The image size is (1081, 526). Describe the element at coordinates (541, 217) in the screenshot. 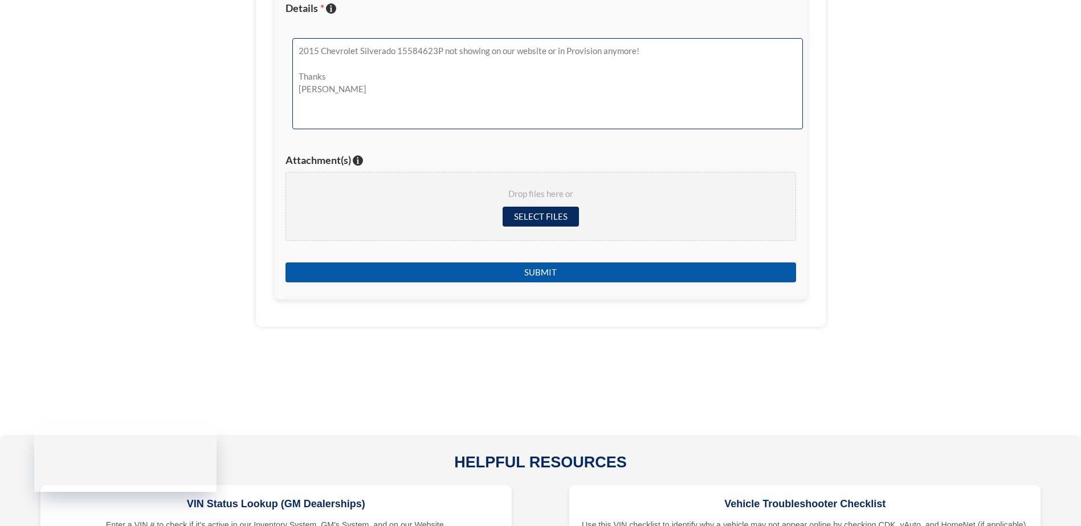

I see `input: Select files` at that location.